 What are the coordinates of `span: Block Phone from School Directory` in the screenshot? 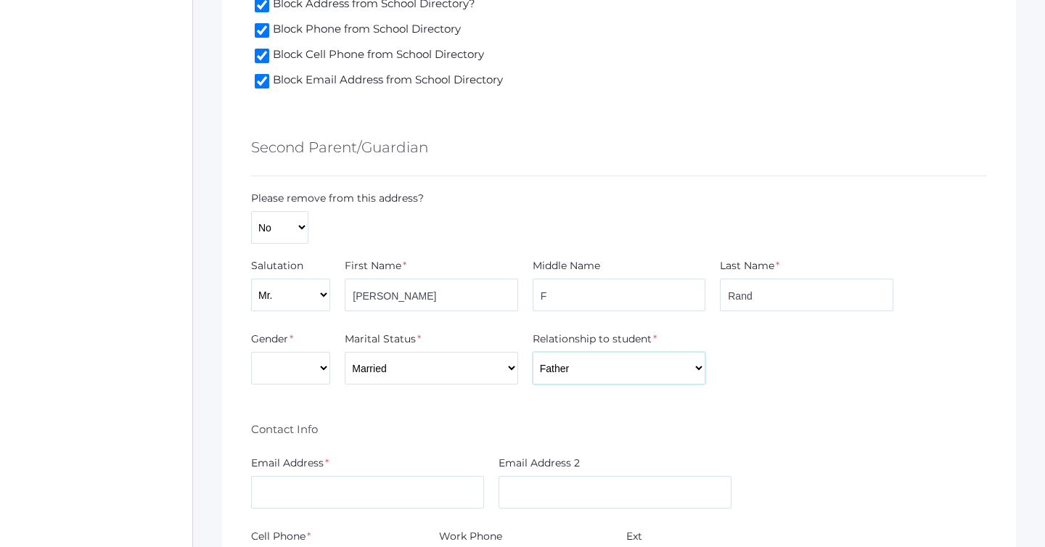 It's located at (366, 30).